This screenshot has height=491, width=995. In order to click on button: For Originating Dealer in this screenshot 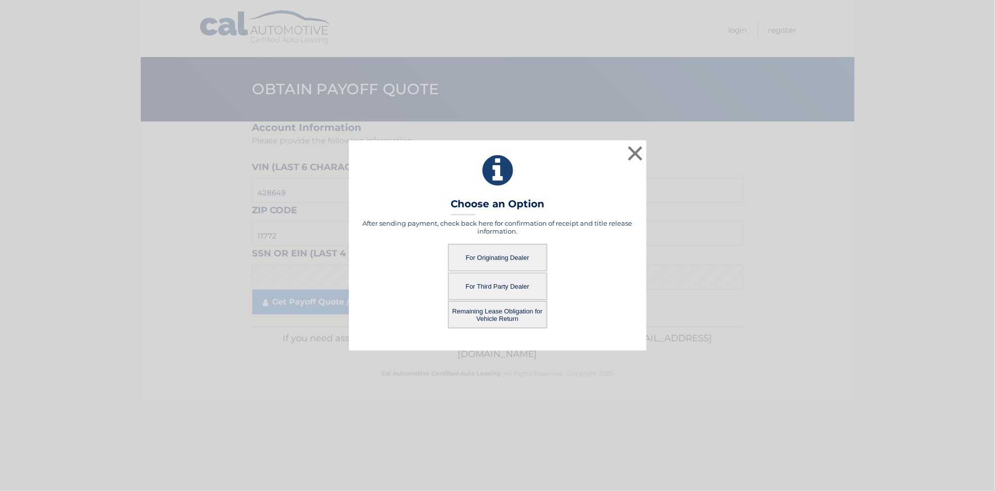, I will do `click(498, 257)`.